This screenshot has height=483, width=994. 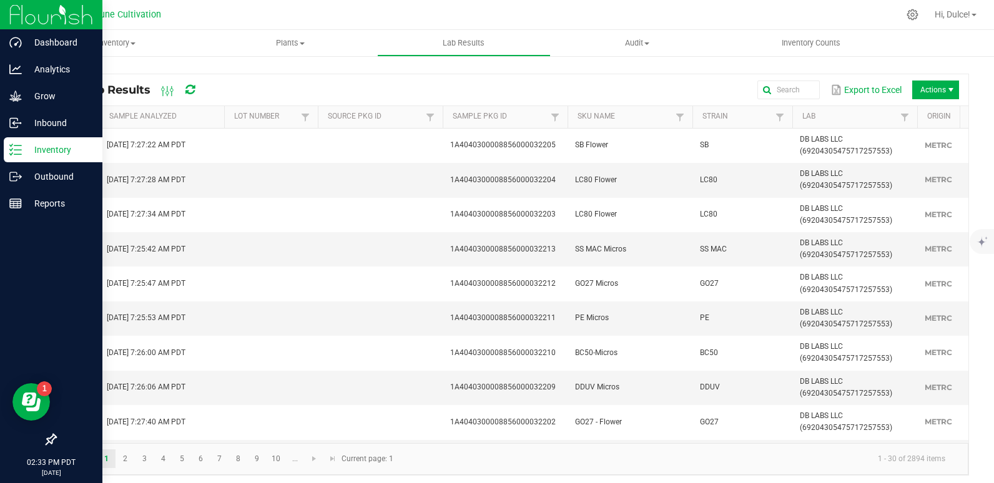 I want to click on a: OriginSortable, so click(x=951, y=117).